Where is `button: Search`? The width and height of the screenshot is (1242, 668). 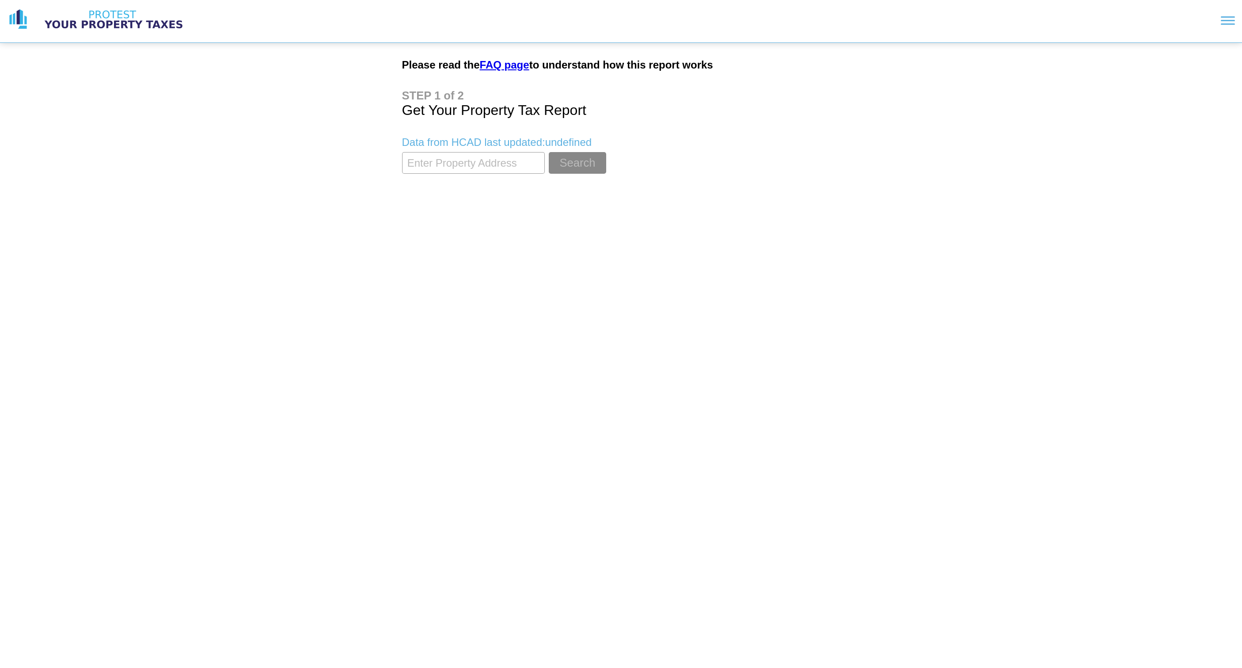 button: Search is located at coordinates (577, 163).